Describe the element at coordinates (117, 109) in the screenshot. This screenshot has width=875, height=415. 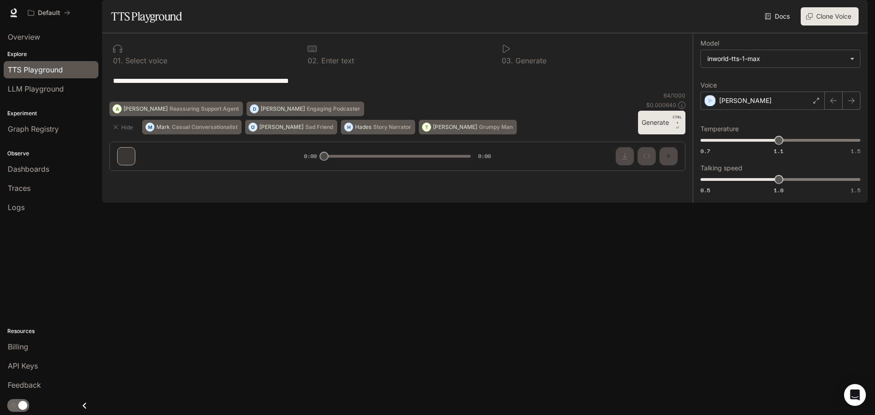
I see `div: A` at that location.